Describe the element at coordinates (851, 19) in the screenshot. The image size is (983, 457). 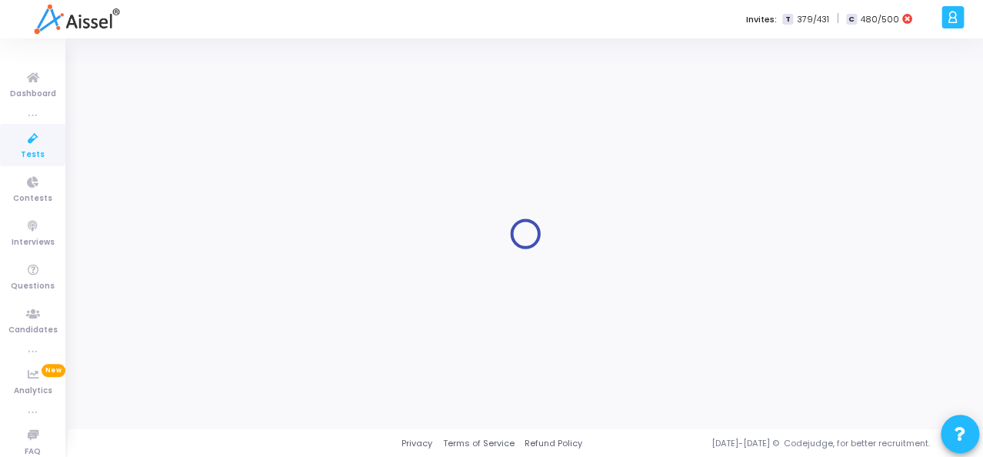
I see `span: C` at that location.